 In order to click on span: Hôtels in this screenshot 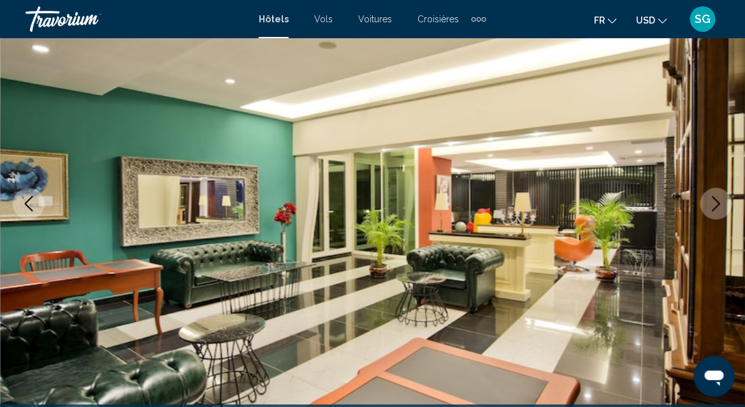, I will do `click(274, 19)`.